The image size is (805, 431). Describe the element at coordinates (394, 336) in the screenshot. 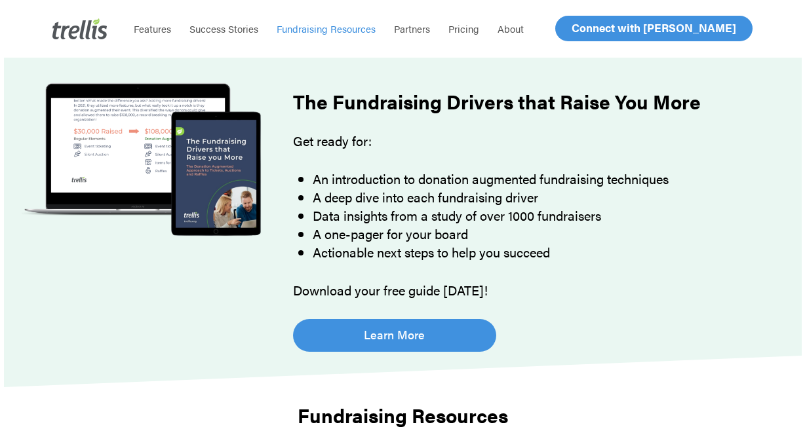

I see `a: Learn More` at that location.